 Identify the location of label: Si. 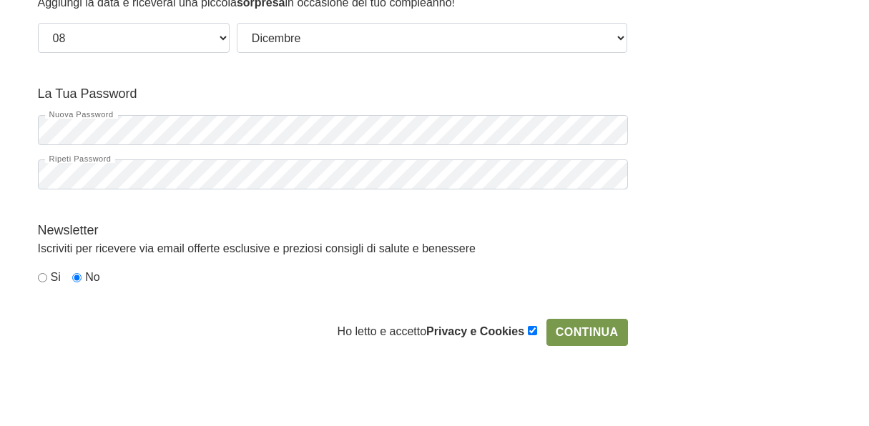
(56, 277).